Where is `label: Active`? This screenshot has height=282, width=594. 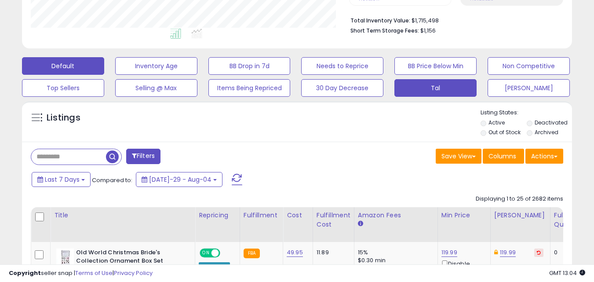 label: Active is located at coordinates (496, 122).